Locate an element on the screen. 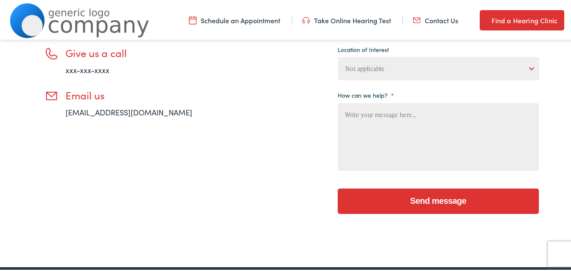 The height and width of the screenshot is (271, 571). a: Schedule an Appointment is located at coordinates (235, 19).